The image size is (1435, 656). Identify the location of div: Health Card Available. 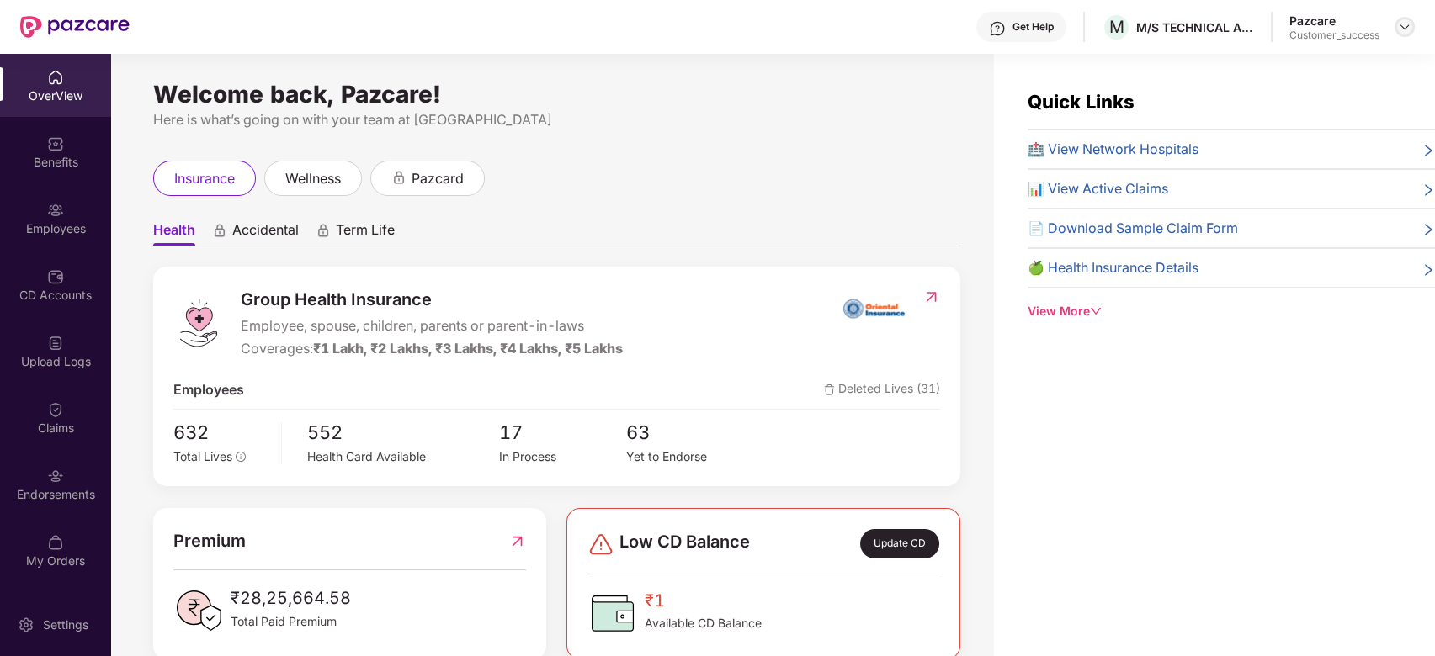
(403, 457).